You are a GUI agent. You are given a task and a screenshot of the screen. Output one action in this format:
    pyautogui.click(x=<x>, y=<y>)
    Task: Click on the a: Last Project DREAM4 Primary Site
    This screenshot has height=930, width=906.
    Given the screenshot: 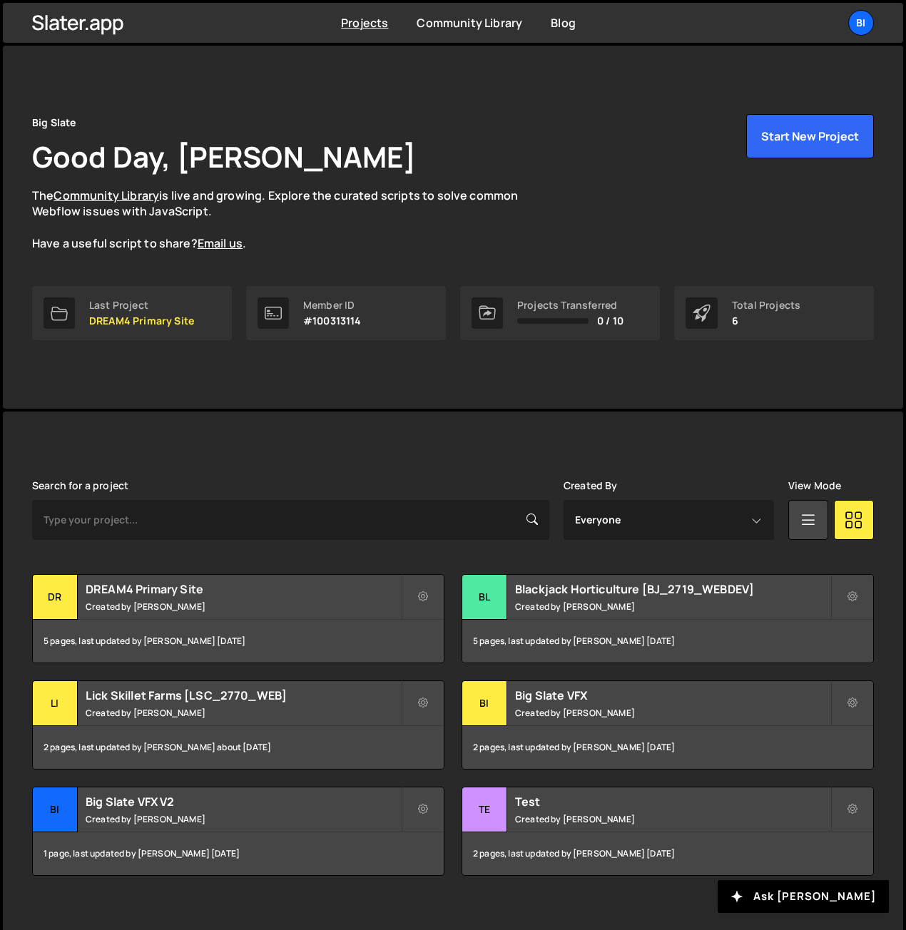 What is the action you would take?
    pyautogui.click(x=132, y=313)
    